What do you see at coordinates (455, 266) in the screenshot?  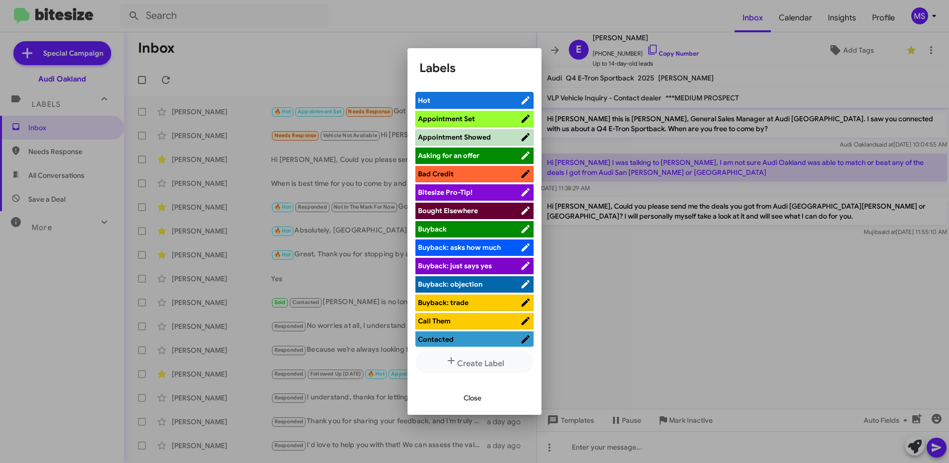 I see `span: Buyback: just says yes` at bounding box center [455, 266].